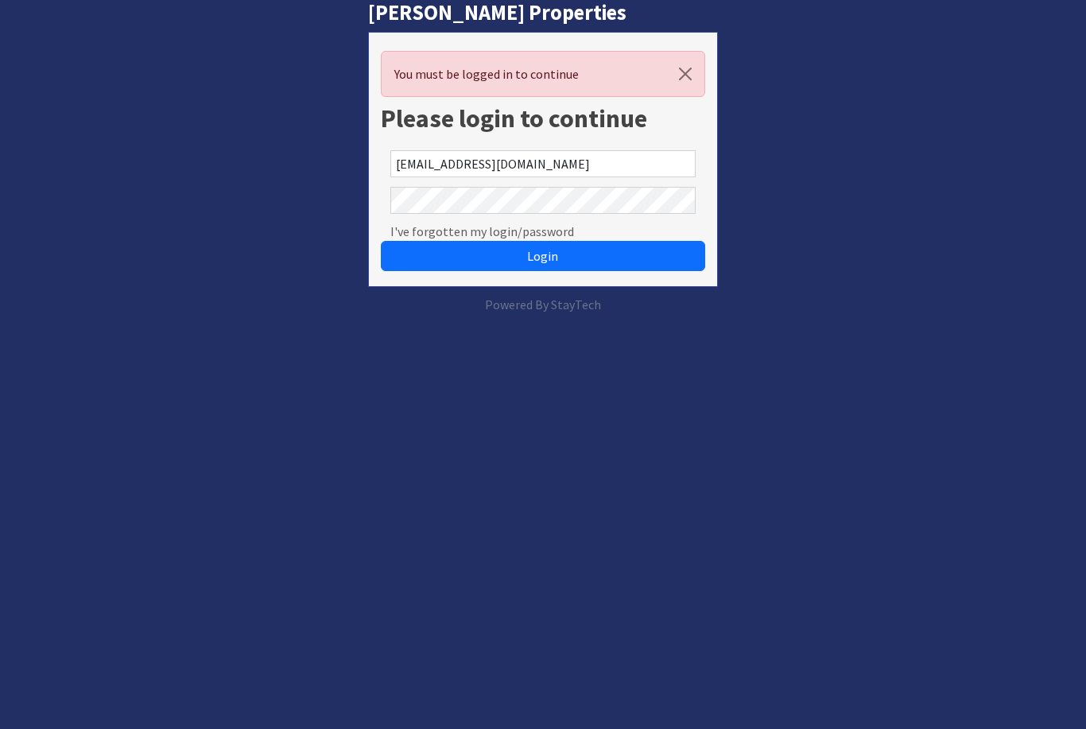 This screenshot has width=1086, height=729. I want to click on input: Email, so click(542, 164).